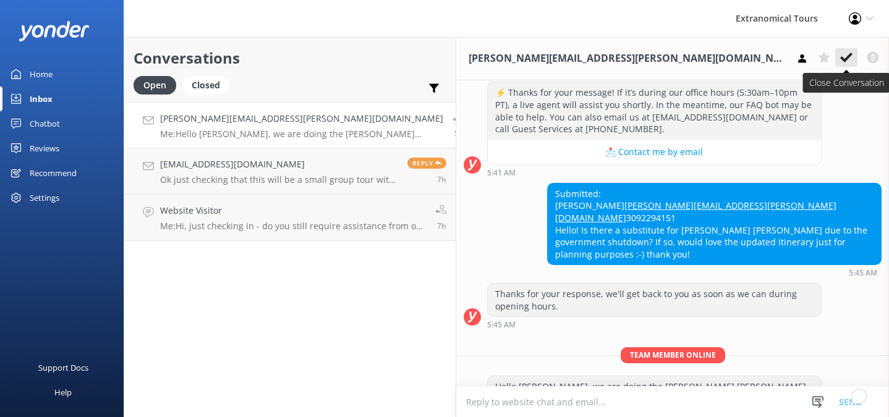 The image size is (889, 417). What do you see at coordinates (63, 368) in the screenshot?
I see `div: Support Docs` at bounding box center [63, 368].